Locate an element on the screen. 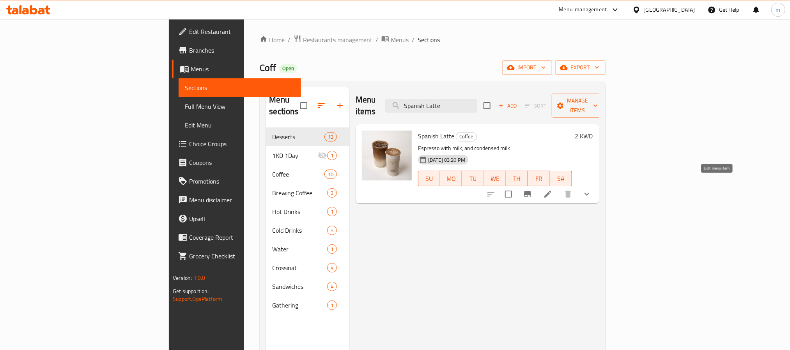 This screenshot has height=350, width=790. div: Sandwiches4 is located at coordinates (308, 287).